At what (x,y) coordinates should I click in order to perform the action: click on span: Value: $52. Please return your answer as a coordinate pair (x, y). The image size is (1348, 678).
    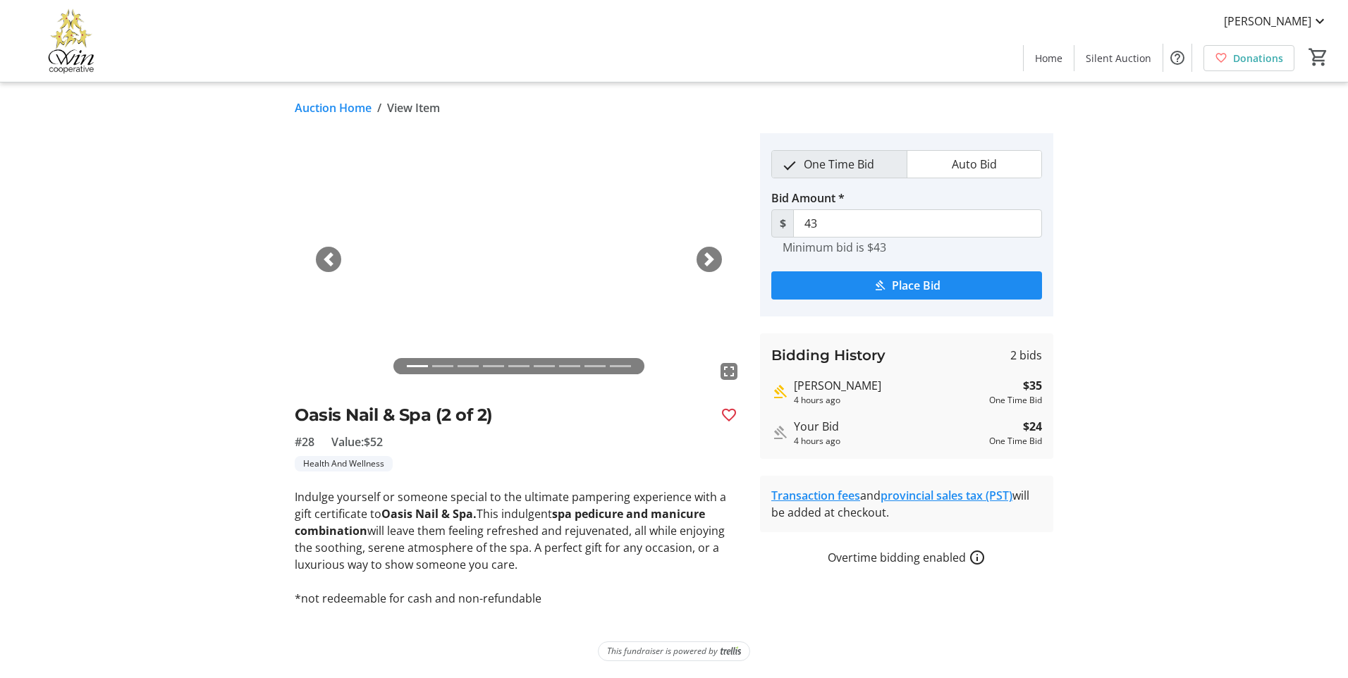
    Looking at the image, I should click on (357, 442).